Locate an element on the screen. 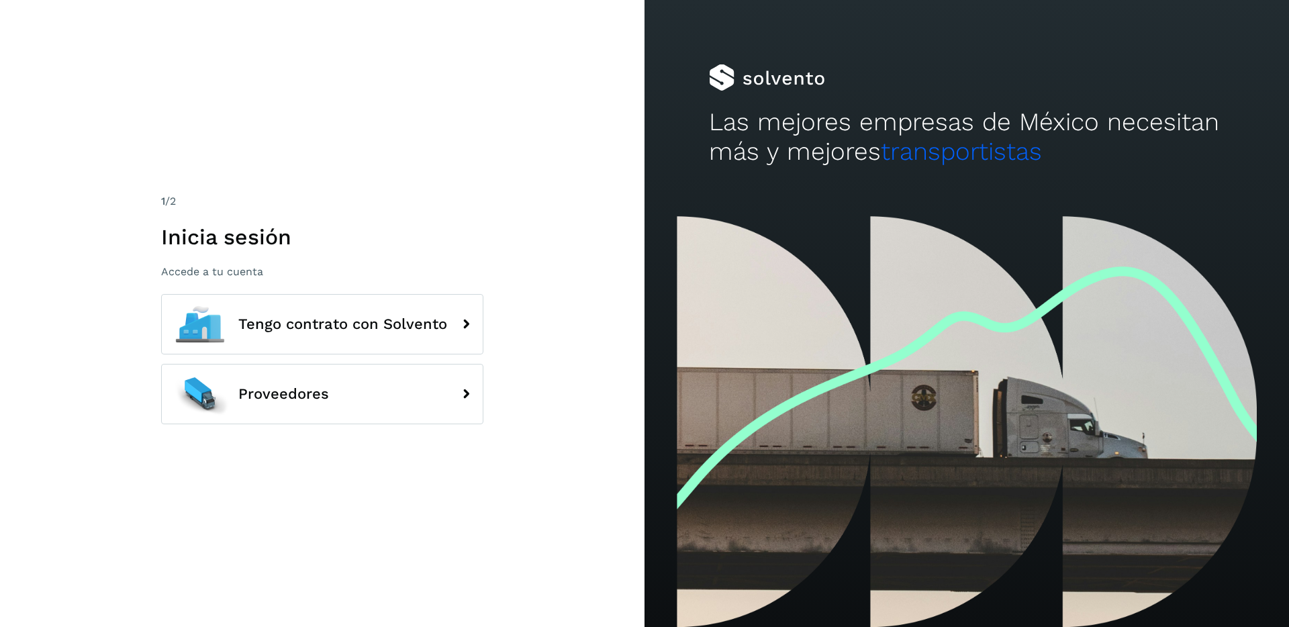  div: /2 is located at coordinates (322, 201).